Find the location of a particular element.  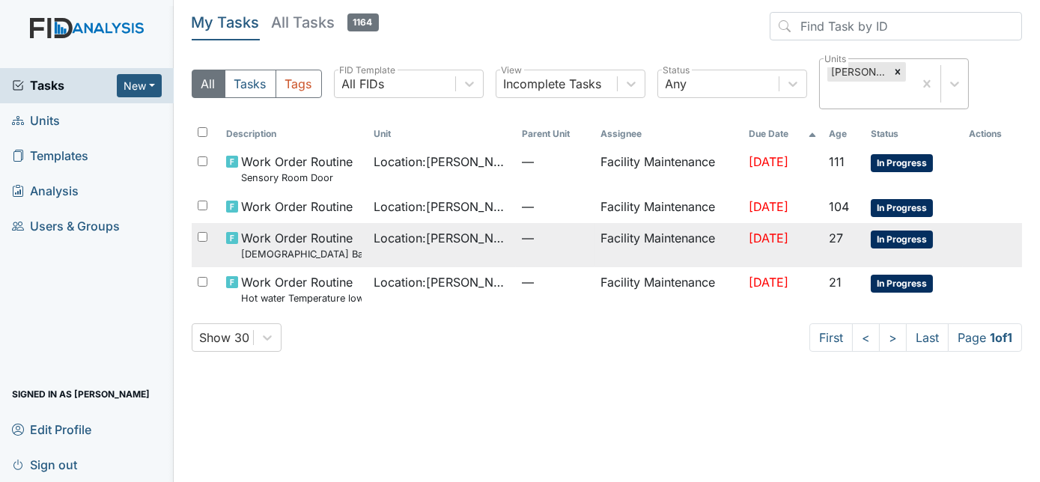

span: 27 is located at coordinates (835, 238).